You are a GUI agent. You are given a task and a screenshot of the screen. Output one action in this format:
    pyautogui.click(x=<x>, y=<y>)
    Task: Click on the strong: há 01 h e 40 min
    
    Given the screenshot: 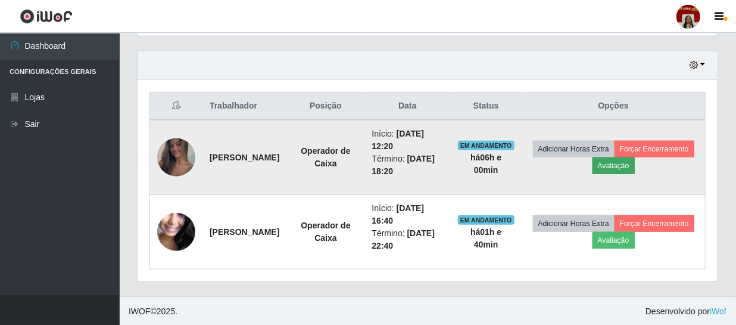 What is the action you would take?
    pyautogui.click(x=486, y=238)
    